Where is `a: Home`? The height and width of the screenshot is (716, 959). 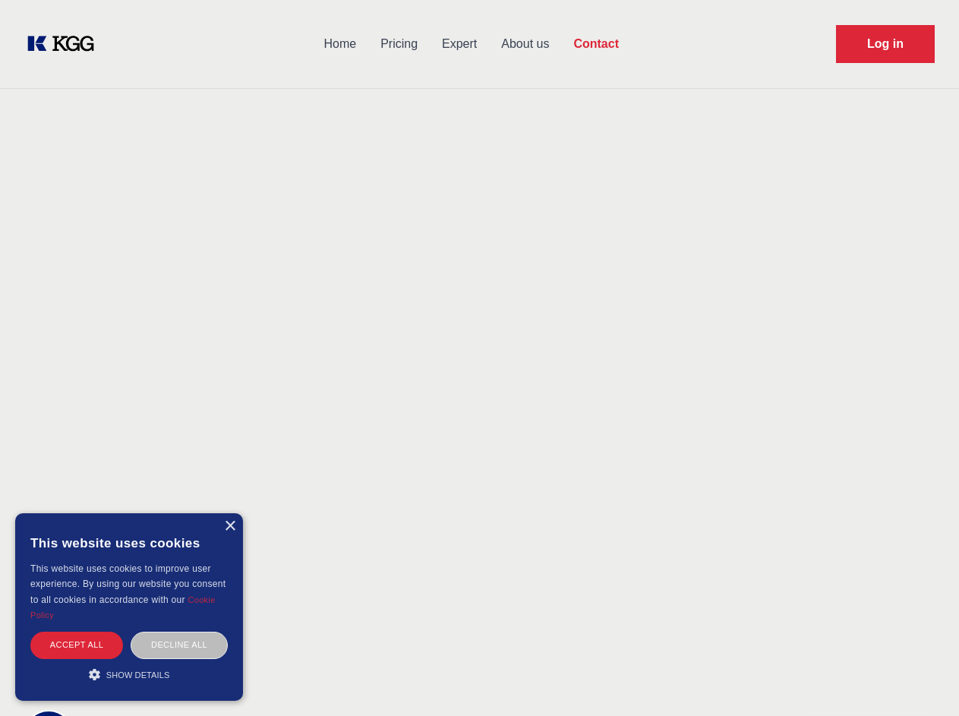
a: Home is located at coordinates (339, 44).